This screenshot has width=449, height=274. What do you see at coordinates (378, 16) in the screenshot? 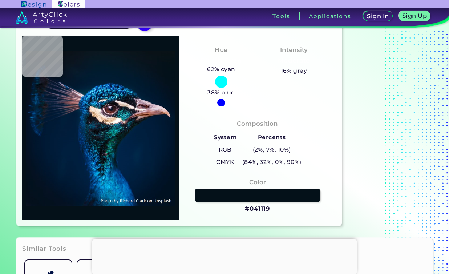
I see `a: Sign In` at bounding box center [378, 16].